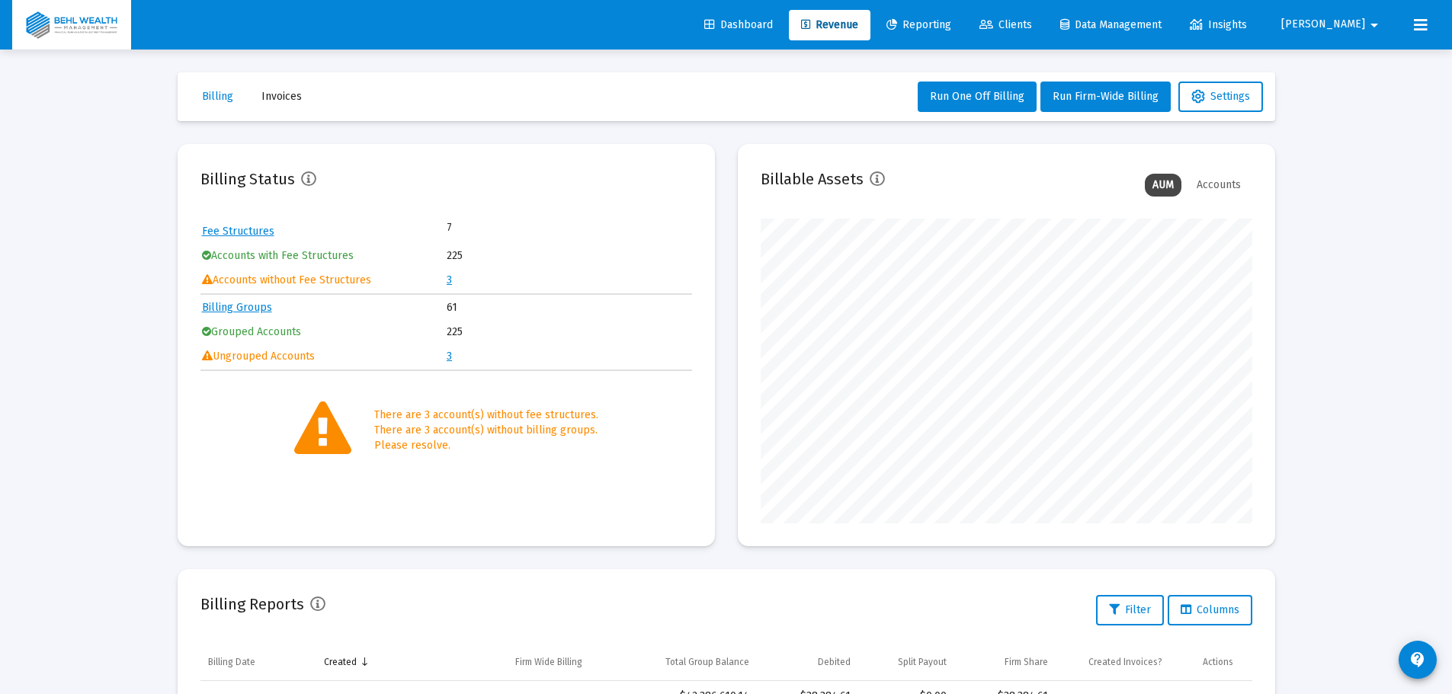 This screenshot has width=1452, height=694. What do you see at coordinates (324, 332) in the screenshot?
I see `td: Grouped Accounts` at bounding box center [324, 332].